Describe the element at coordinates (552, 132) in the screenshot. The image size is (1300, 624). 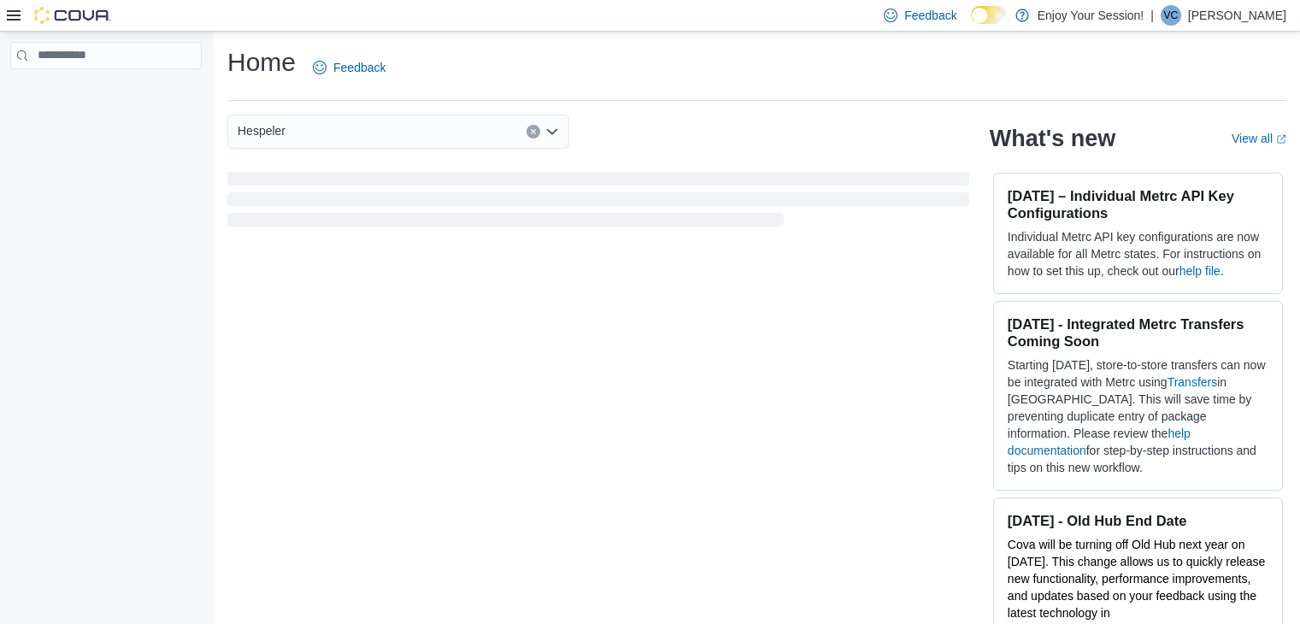
I see `button: Open list of options` at that location.